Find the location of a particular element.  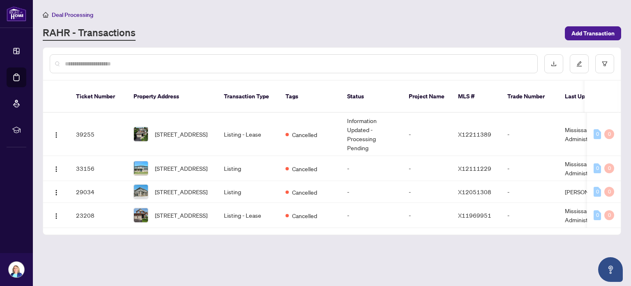

td: 29034 is located at coordinates (98, 192).